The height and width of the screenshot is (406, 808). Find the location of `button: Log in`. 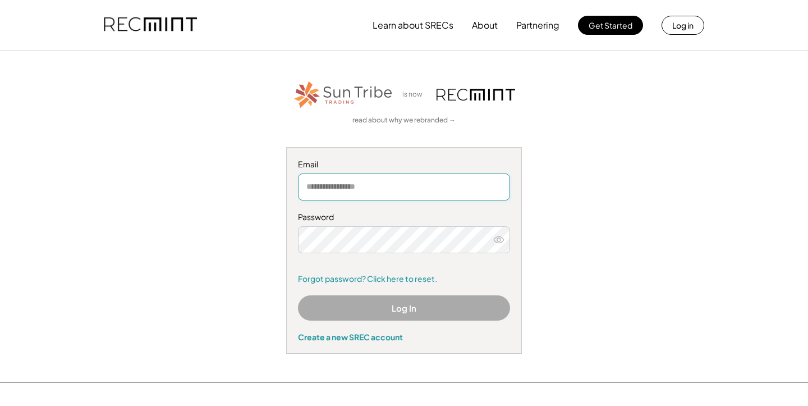

button: Log in is located at coordinates (683, 25).